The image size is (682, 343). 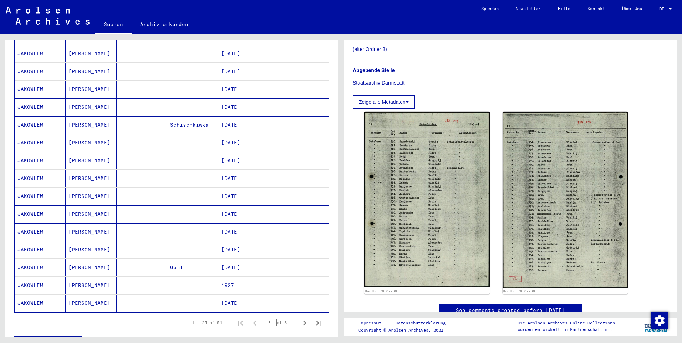 What do you see at coordinates (255, 323) in the screenshot?
I see `button: Previous page` at bounding box center [255, 323].